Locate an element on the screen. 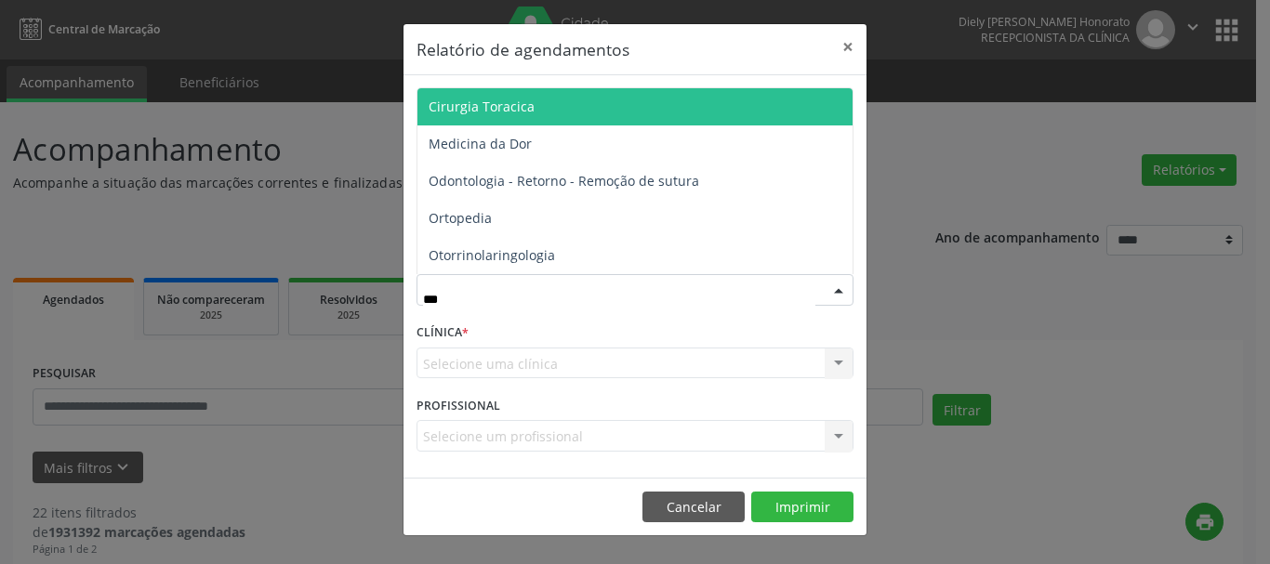  span: Odontologia - Retorno - Remoção de sutura is located at coordinates (563, 180).